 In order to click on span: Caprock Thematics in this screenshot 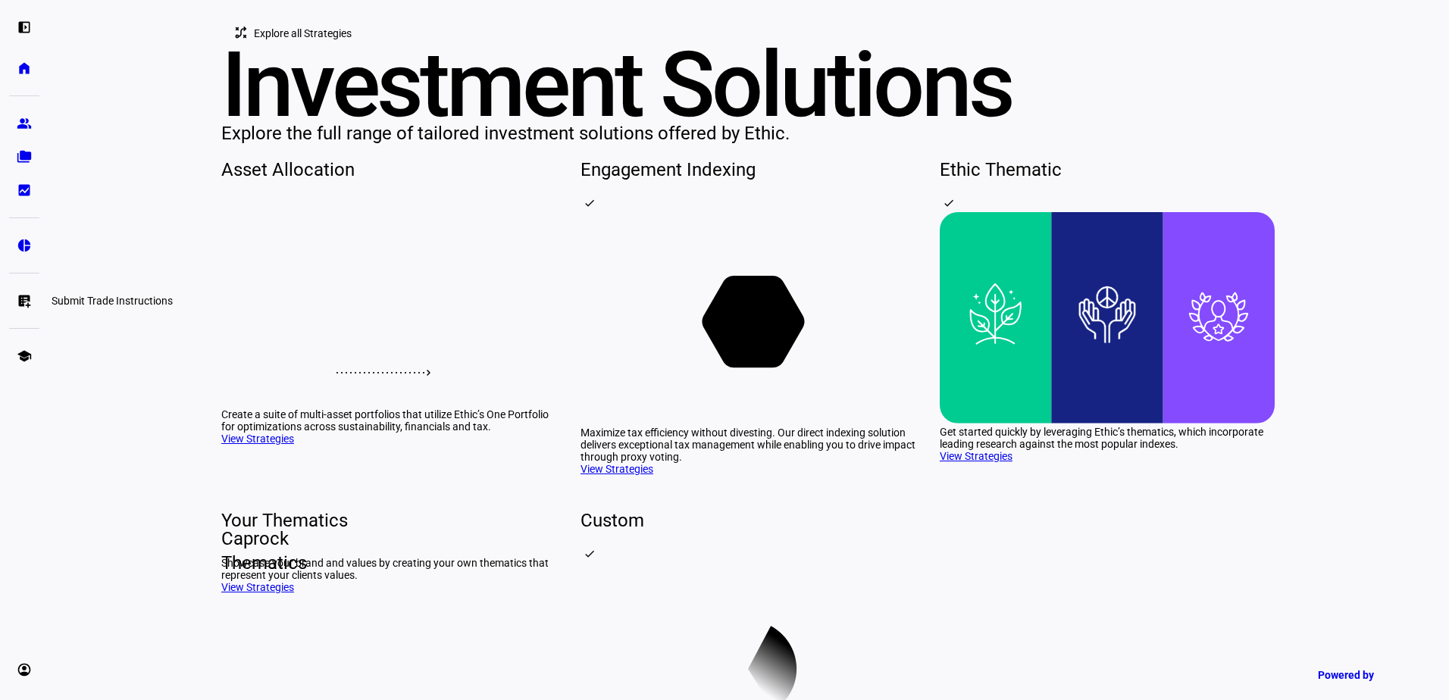, I will do `click(221, 551)`.